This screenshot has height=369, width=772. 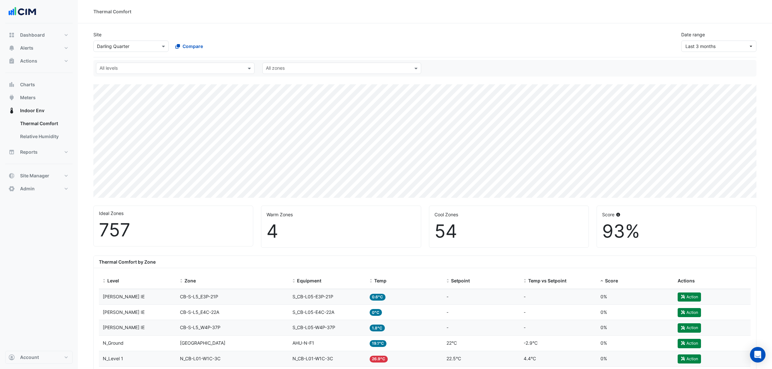 What do you see at coordinates (39, 61) in the screenshot?
I see `button: Actions` at bounding box center [39, 61].